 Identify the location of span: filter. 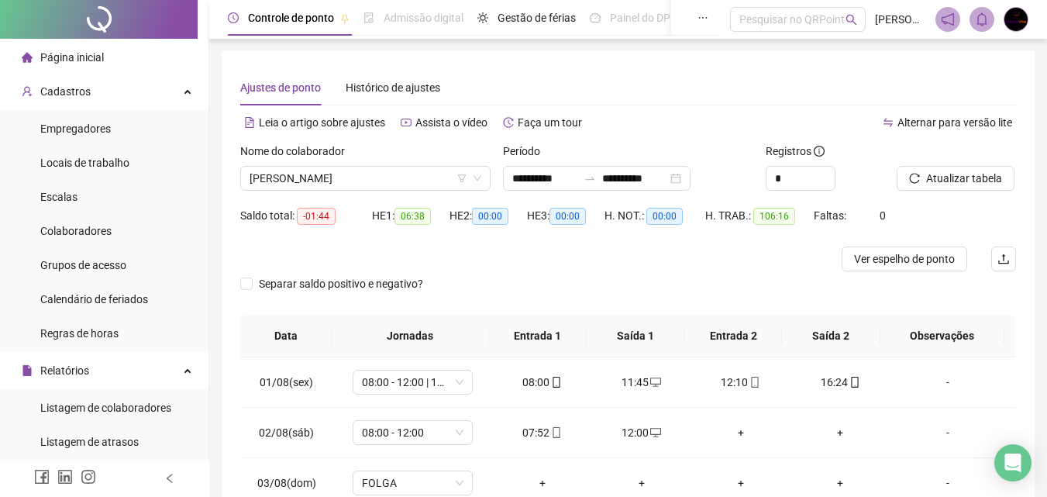
(462, 178).